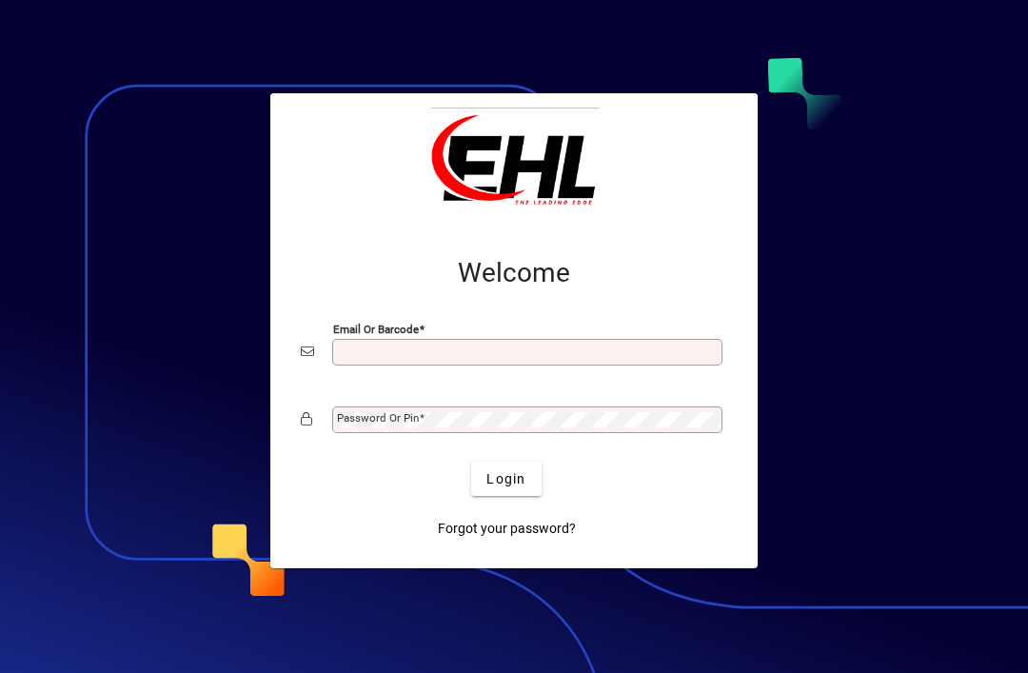 The height and width of the screenshot is (673, 1028). What do you see at coordinates (378, 418) in the screenshot?
I see `mat-label: Password or Pin` at bounding box center [378, 418].